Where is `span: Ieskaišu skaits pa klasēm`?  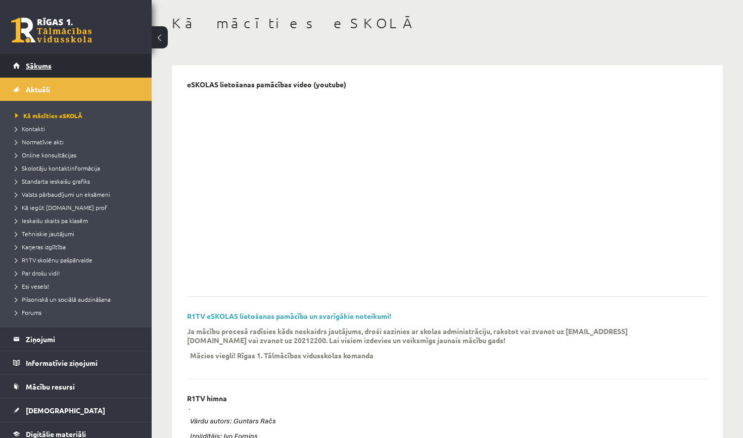 span: Ieskaišu skaits pa klasēm is located at coordinates (52, 221).